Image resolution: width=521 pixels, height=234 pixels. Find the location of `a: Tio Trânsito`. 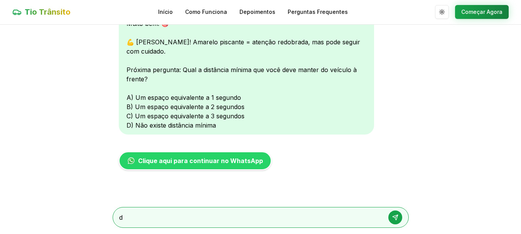

a: Tio Trânsito is located at coordinates (41, 12).